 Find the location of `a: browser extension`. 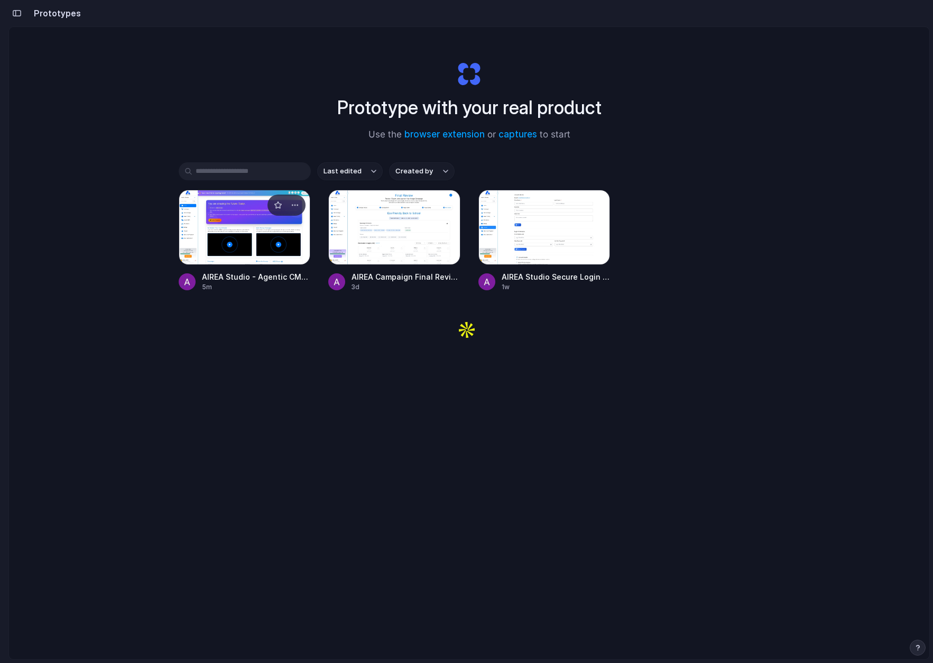

a: browser extension is located at coordinates (444, 134).